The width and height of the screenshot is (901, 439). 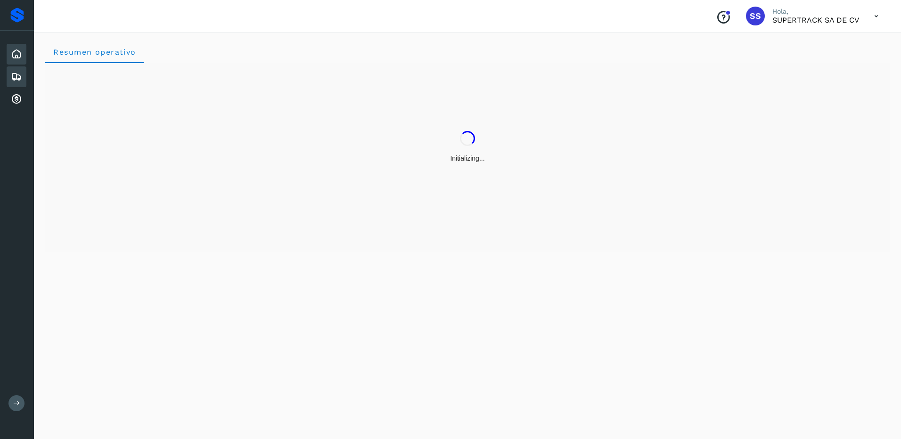 I want to click on span: Resumen operativo, so click(x=94, y=52).